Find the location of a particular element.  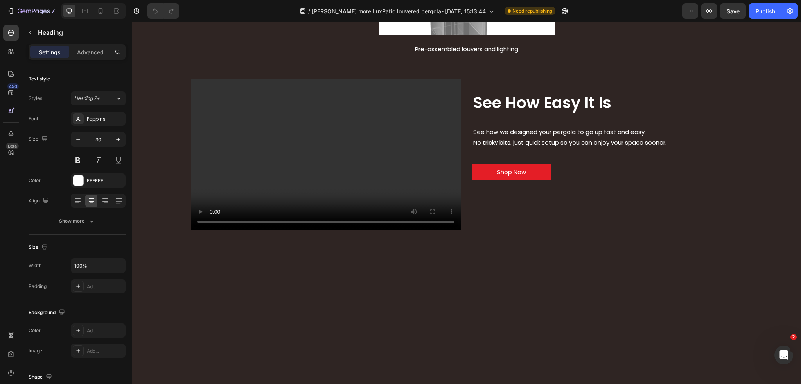

div: Poppins is located at coordinates (105, 119).